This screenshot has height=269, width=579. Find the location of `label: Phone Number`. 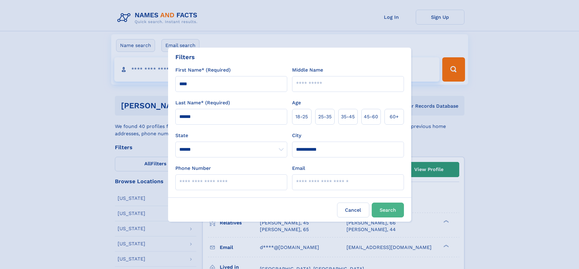

label: Phone Number is located at coordinates (193, 169).